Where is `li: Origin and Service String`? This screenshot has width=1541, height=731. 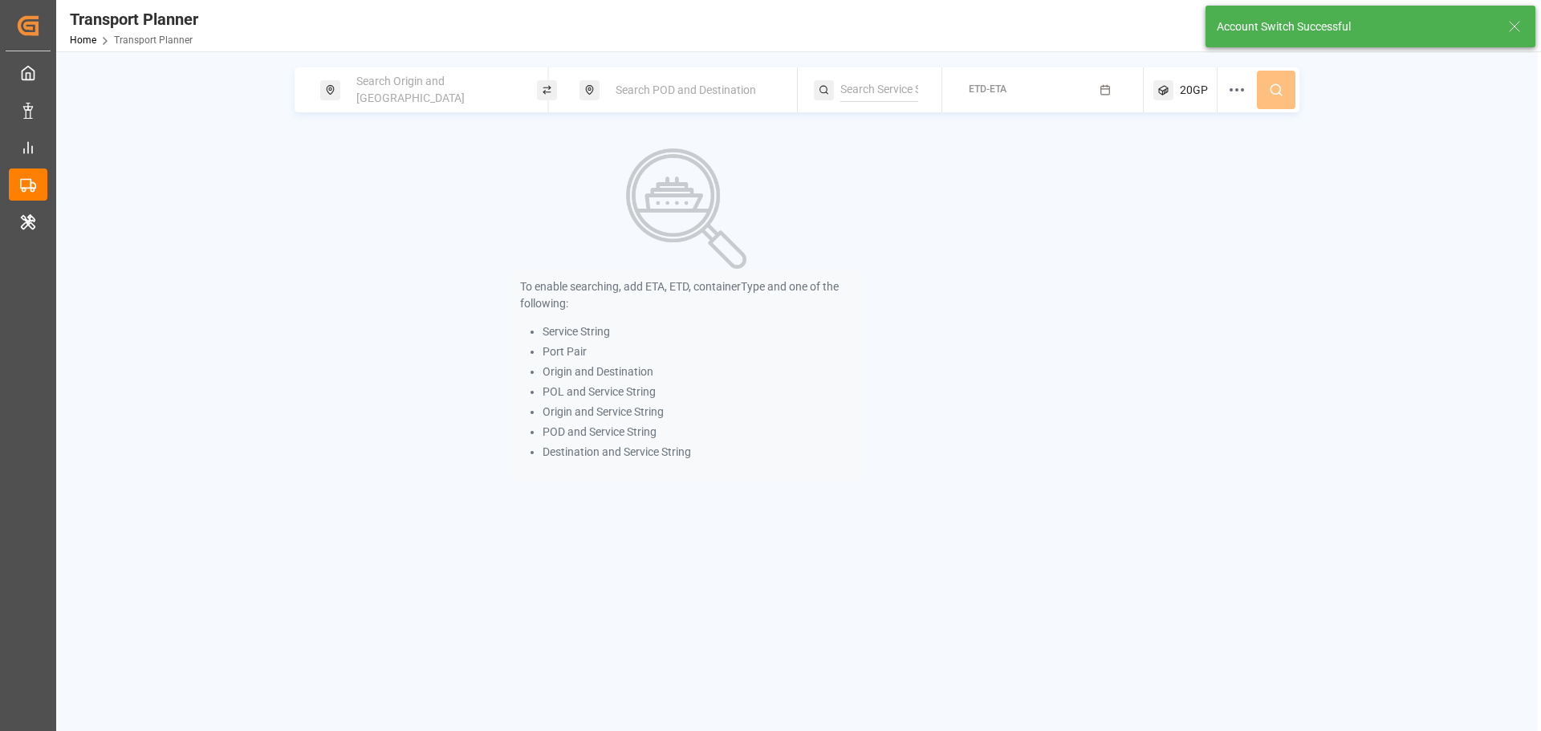 li: Origin and Service String is located at coordinates (698, 412).